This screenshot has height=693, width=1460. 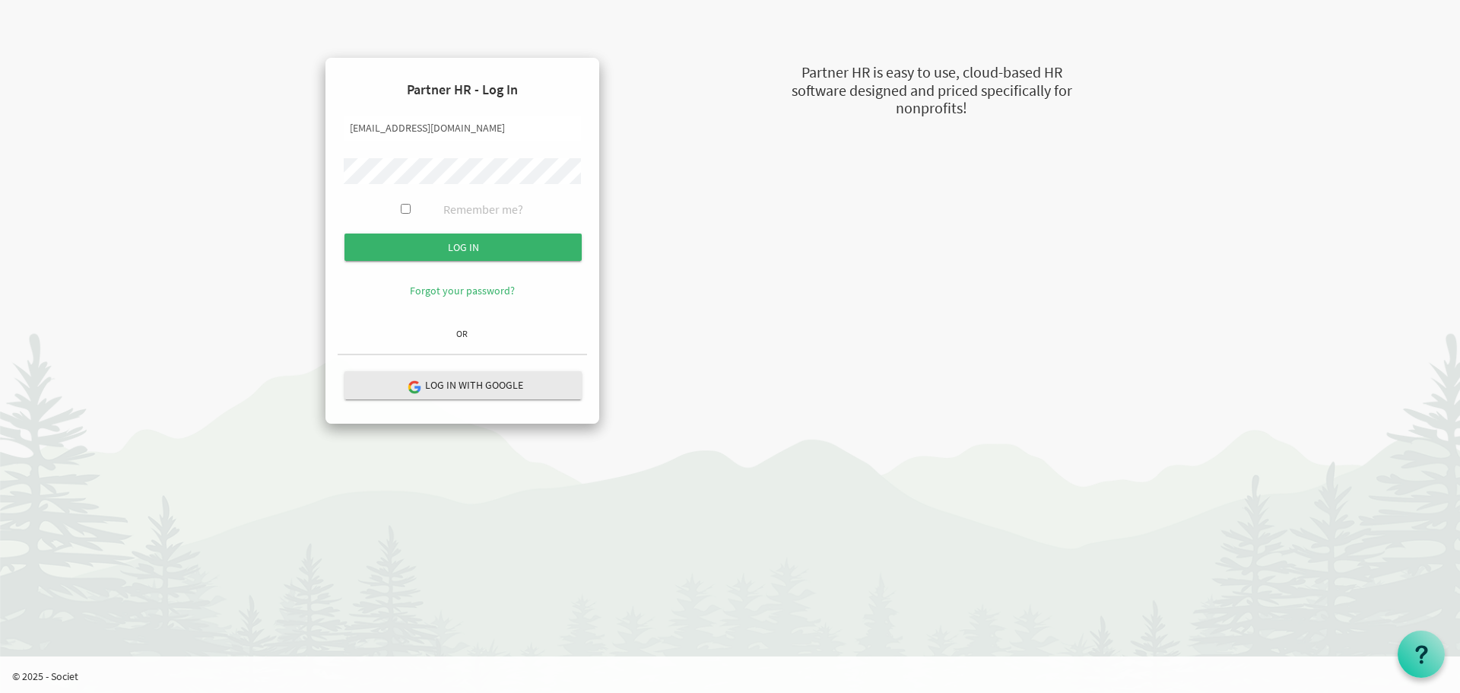 What do you see at coordinates (932, 108) in the screenshot?
I see `div: nonprofits!` at bounding box center [932, 108].